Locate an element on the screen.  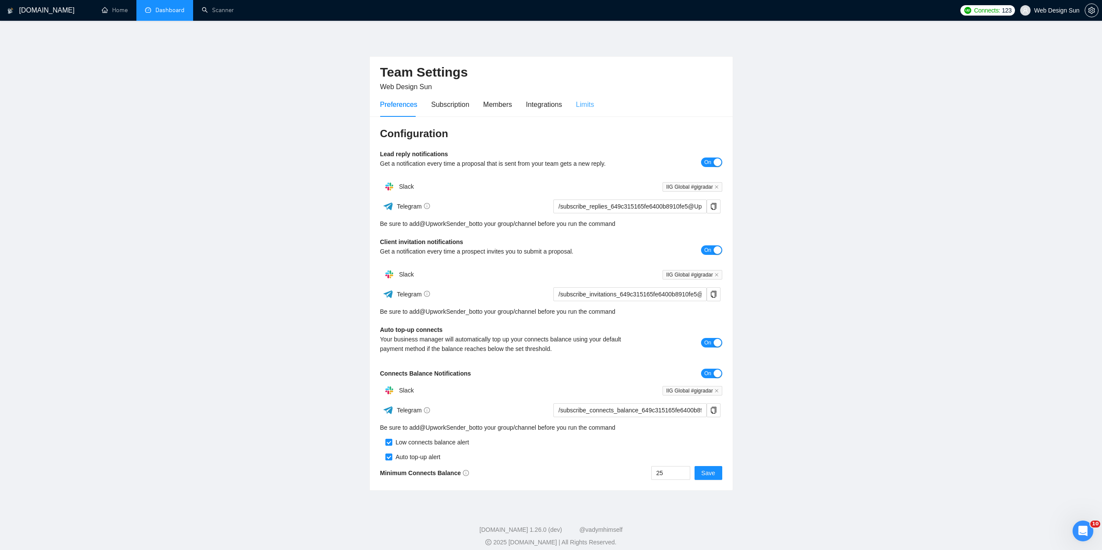
a: homeHome is located at coordinates (115, 10).